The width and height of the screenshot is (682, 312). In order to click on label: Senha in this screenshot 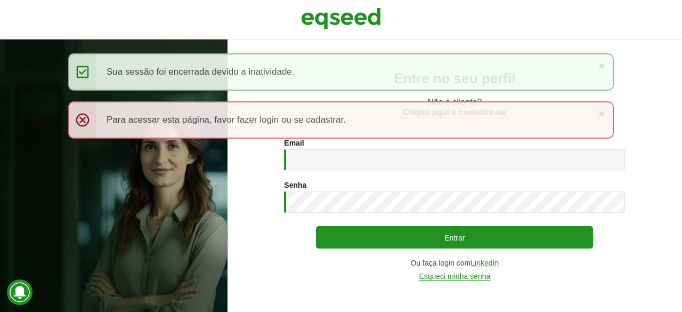, I will do `click(295, 185)`.